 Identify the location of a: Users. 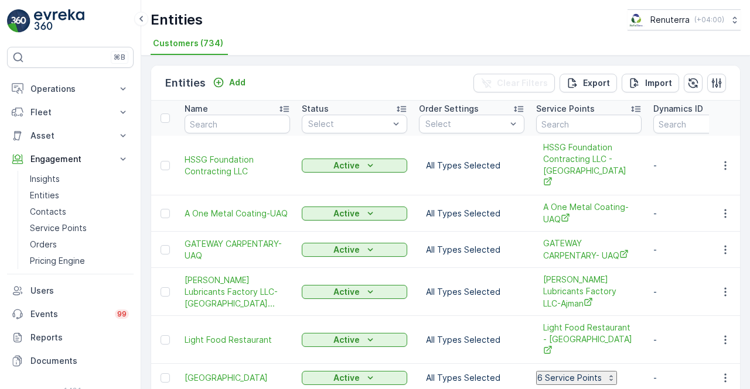
(70, 291).